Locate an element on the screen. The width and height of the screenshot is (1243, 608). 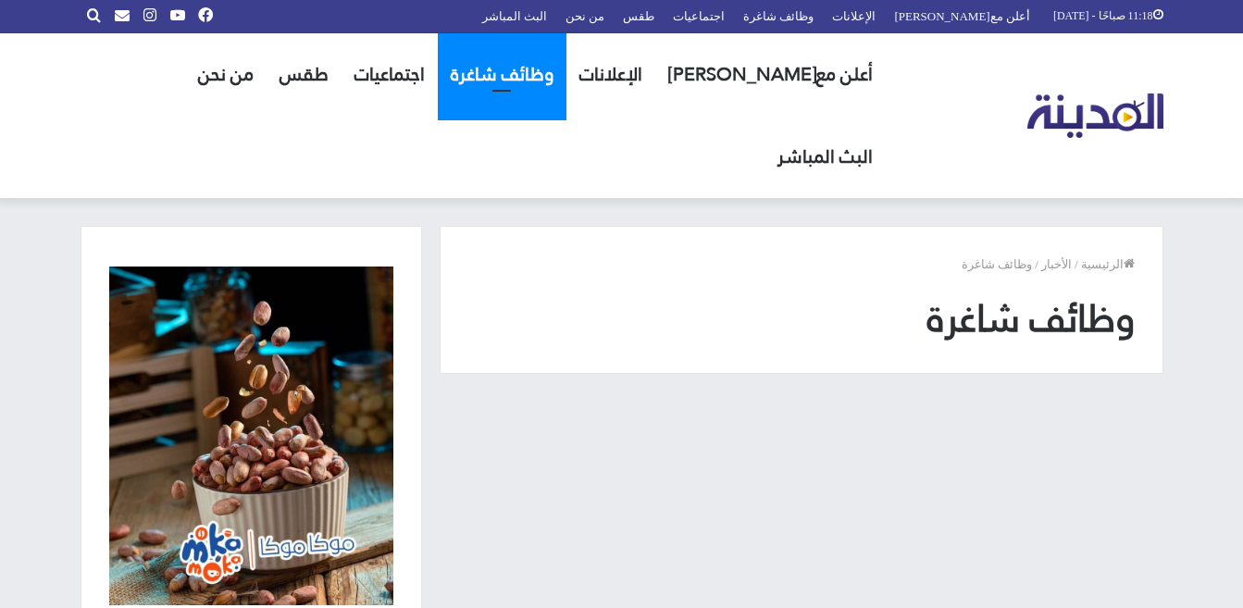
a: اجتماعيات is located at coordinates (390, 74).